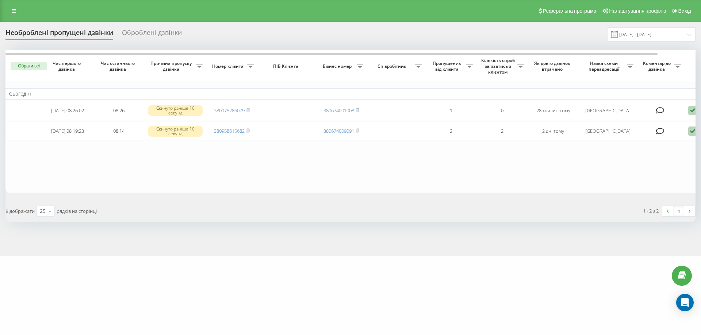  What do you see at coordinates (498, 66) in the screenshot?
I see `span: Кількість спроб зв'язатись з клієнтом` at bounding box center [498, 66].